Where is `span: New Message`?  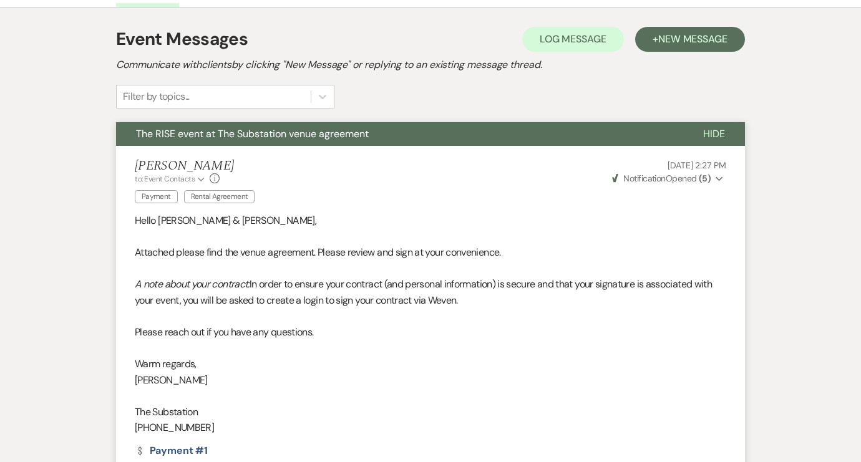
span: New Message is located at coordinates (692, 39).